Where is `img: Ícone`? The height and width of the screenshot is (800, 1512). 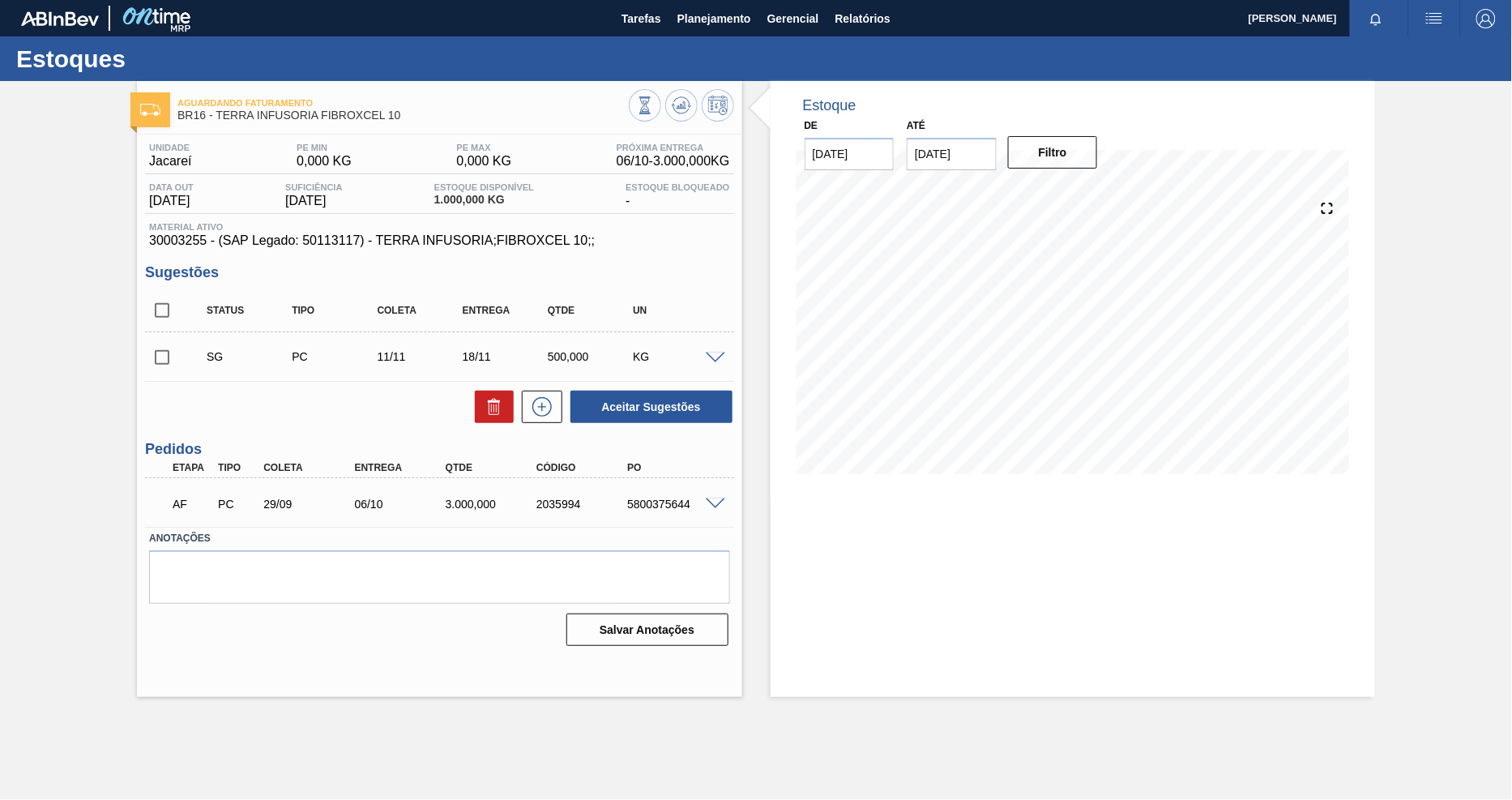
img: Ícone is located at coordinates (150, 109).